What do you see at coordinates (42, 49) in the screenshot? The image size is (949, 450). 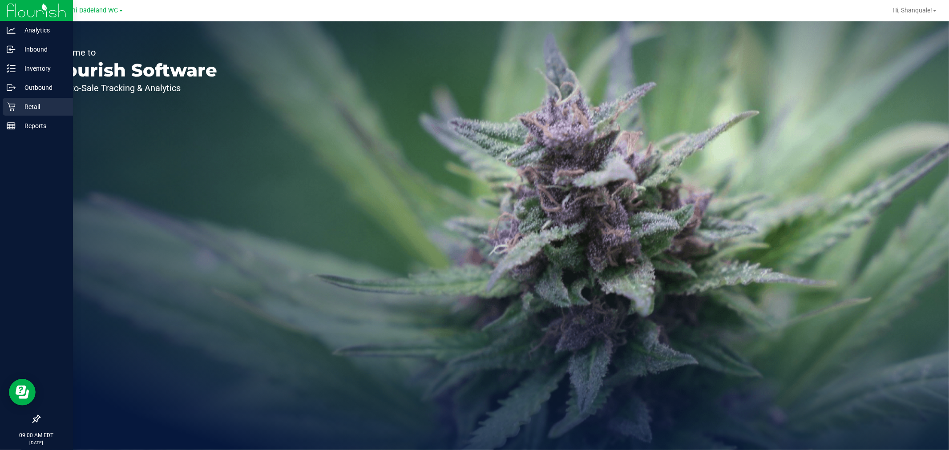 I see `p: Inbound` at bounding box center [42, 49].